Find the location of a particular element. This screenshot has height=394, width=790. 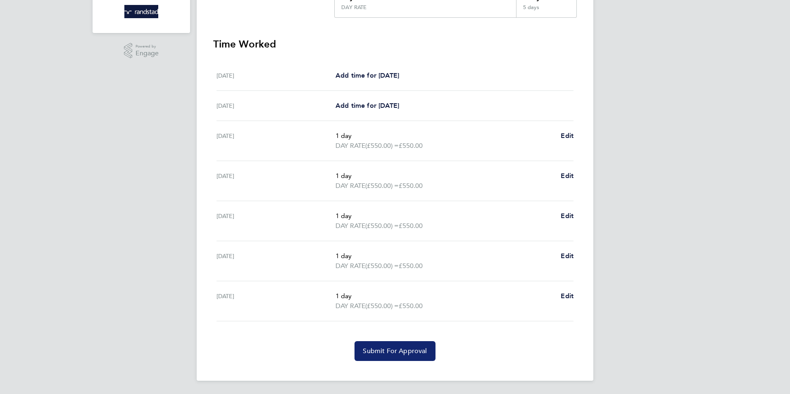

a: Powered byEngage is located at coordinates (141, 51).